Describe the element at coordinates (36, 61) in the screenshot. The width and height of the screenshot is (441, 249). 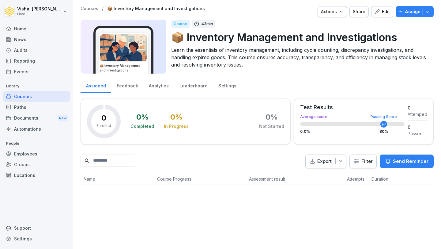
I see `div: Reporting` at that location.